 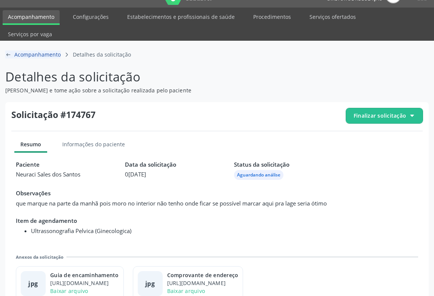 What do you see at coordinates (259, 175) in the screenshot?
I see `div: Aguardando análise` at bounding box center [259, 175].